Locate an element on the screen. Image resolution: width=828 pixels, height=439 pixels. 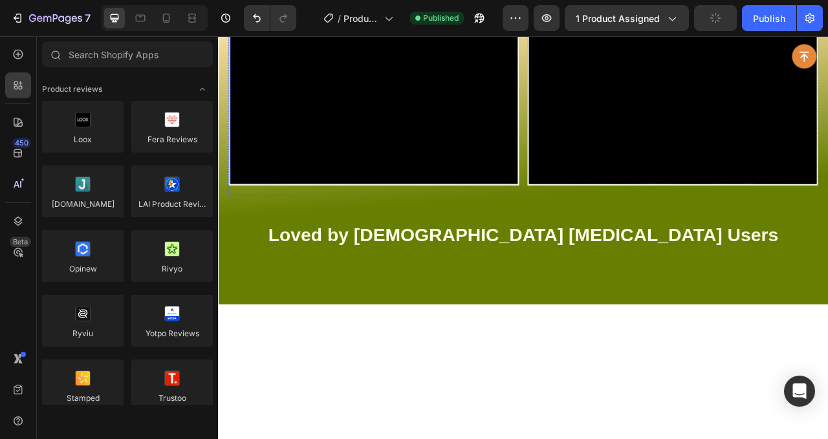
div: Publish is located at coordinates (769, 18).